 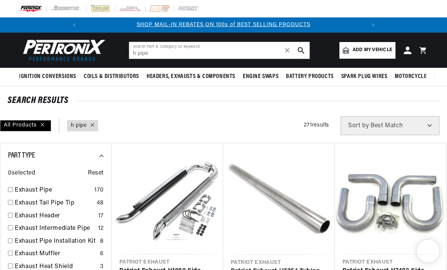 I want to click on span: Reset, so click(x=96, y=173).